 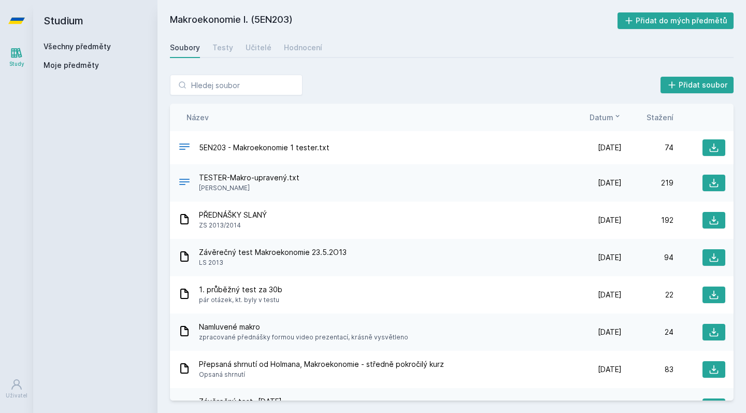 What do you see at coordinates (648, 369) in the screenshot?
I see `div: 83` at bounding box center [648, 369].